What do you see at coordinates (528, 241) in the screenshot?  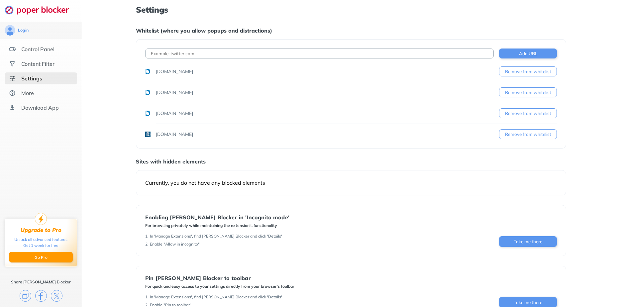 I see `button: Take me there` at bounding box center [528, 241].